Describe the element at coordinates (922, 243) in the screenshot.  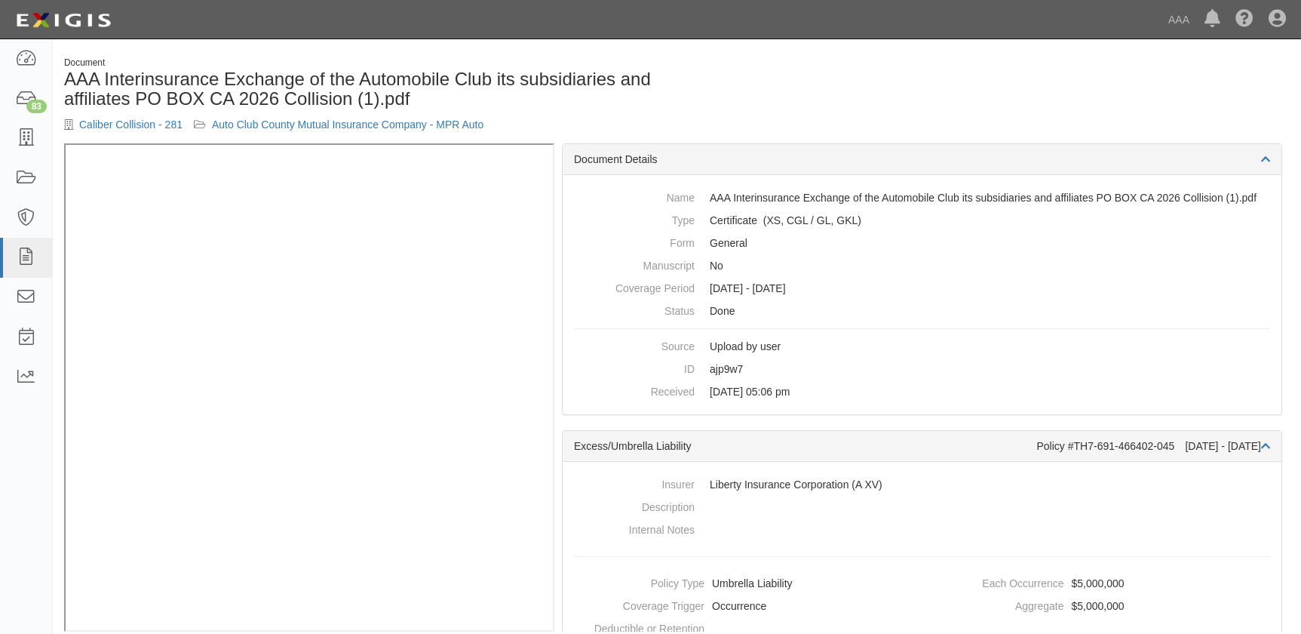
I see `dd: General` at that location.